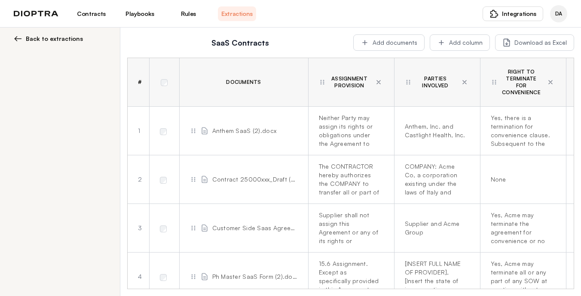 This screenshot has height=296, width=581. Describe the element at coordinates (188, 14) in the screenshot. I see `a: Rules` at that location.